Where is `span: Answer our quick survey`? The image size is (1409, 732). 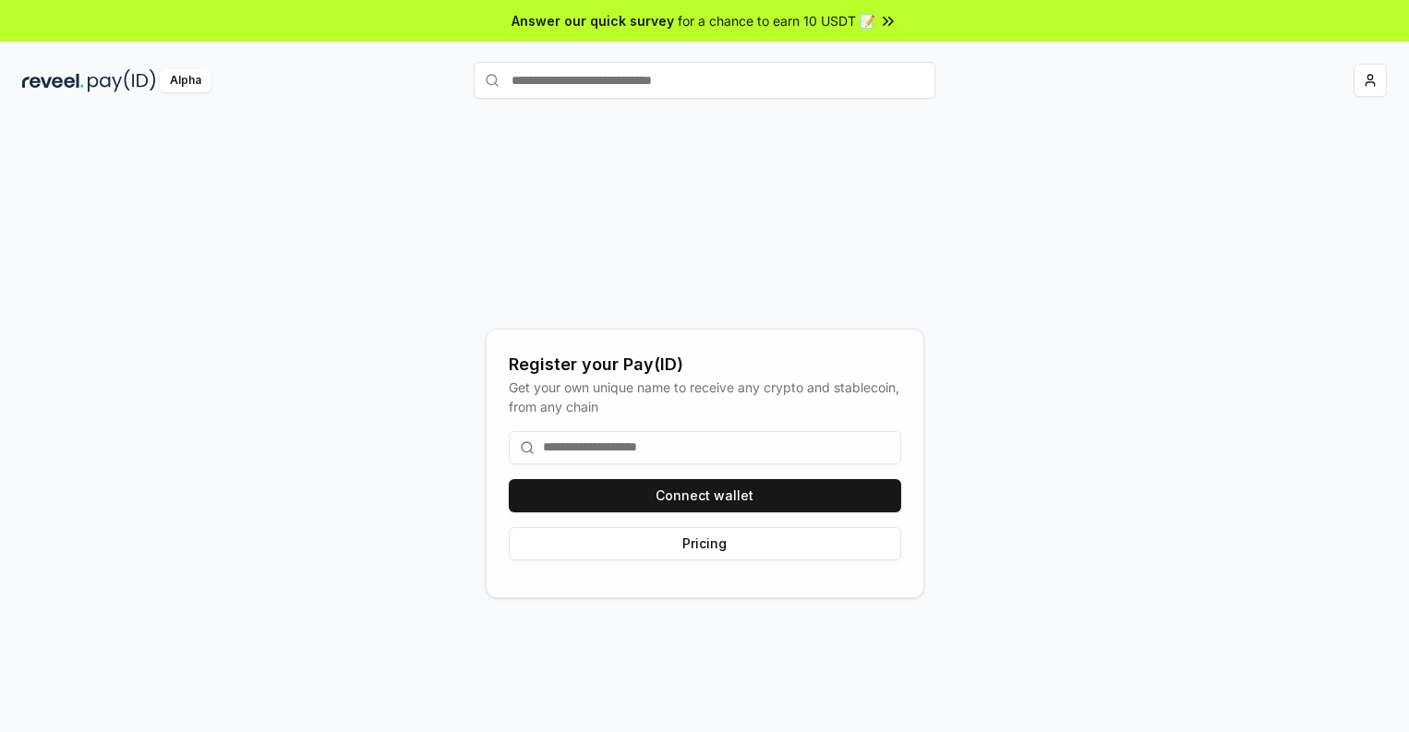 span: Answer our quick survey is located at coordinates (593, 20).